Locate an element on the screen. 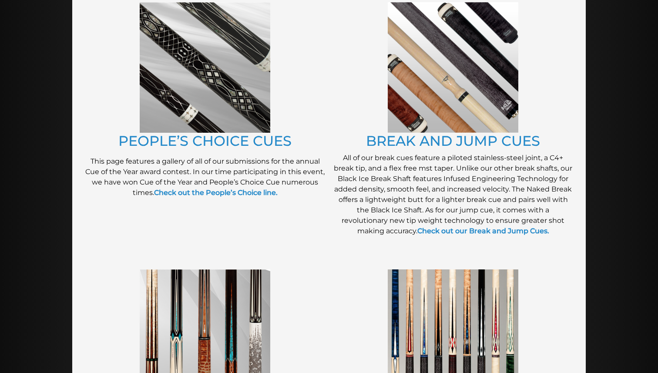  a: BREAK AND JUMP CUES is located at coordinates (453, 141).